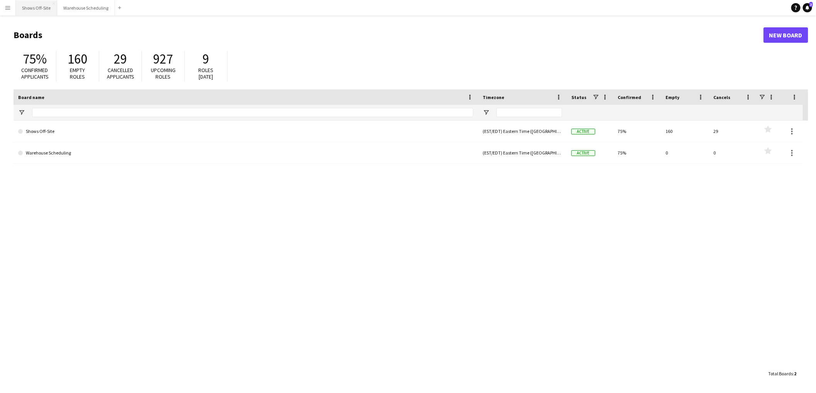  Describe the element at coordinates (493, 97) in the screenshot. I see `span: Timezone` at that location.